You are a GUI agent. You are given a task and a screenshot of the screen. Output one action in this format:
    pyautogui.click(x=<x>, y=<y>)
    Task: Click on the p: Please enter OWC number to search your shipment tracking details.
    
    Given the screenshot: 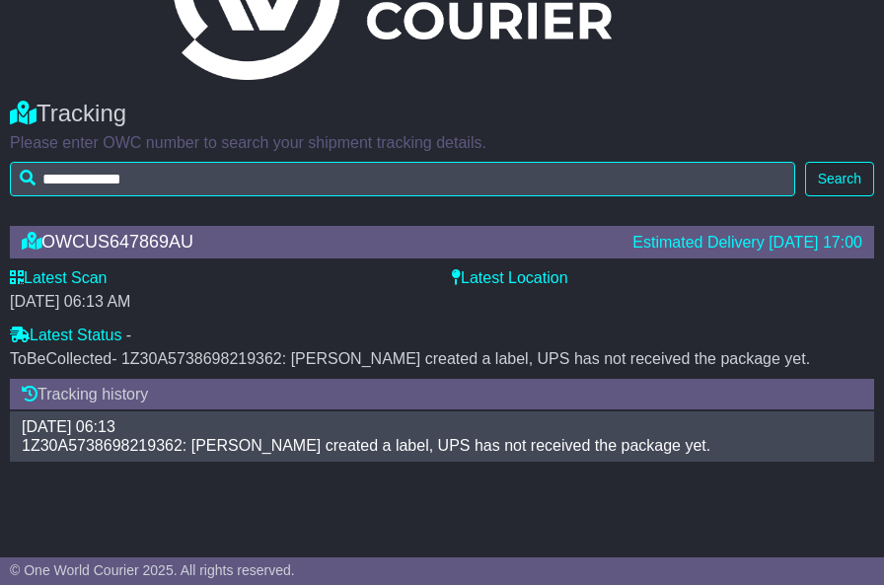 What is the action you would take?
    pyautogui.click(x=442, y=142)
    